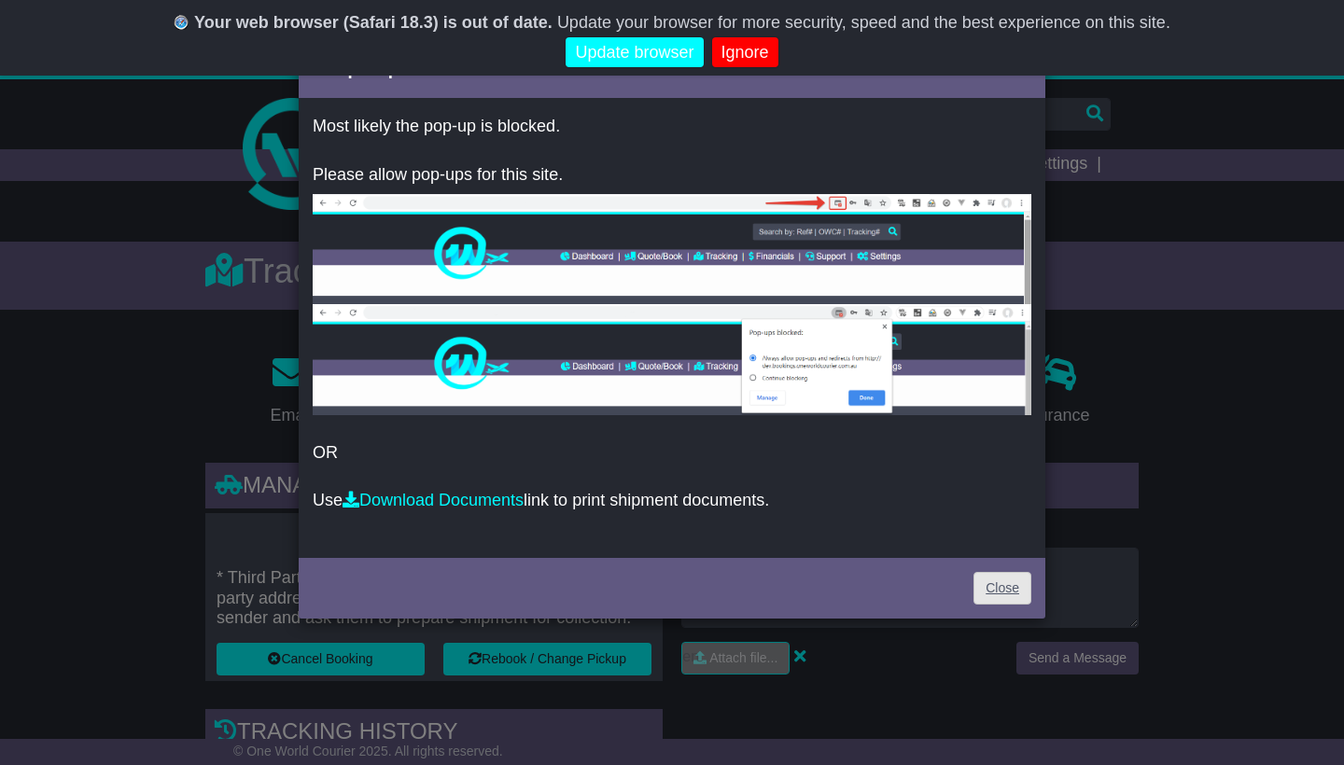 Image resolution: width=1344 pixels, height=765 pixels. I want to click on p: Please allow pop-ups for this site., so click(672, 175).